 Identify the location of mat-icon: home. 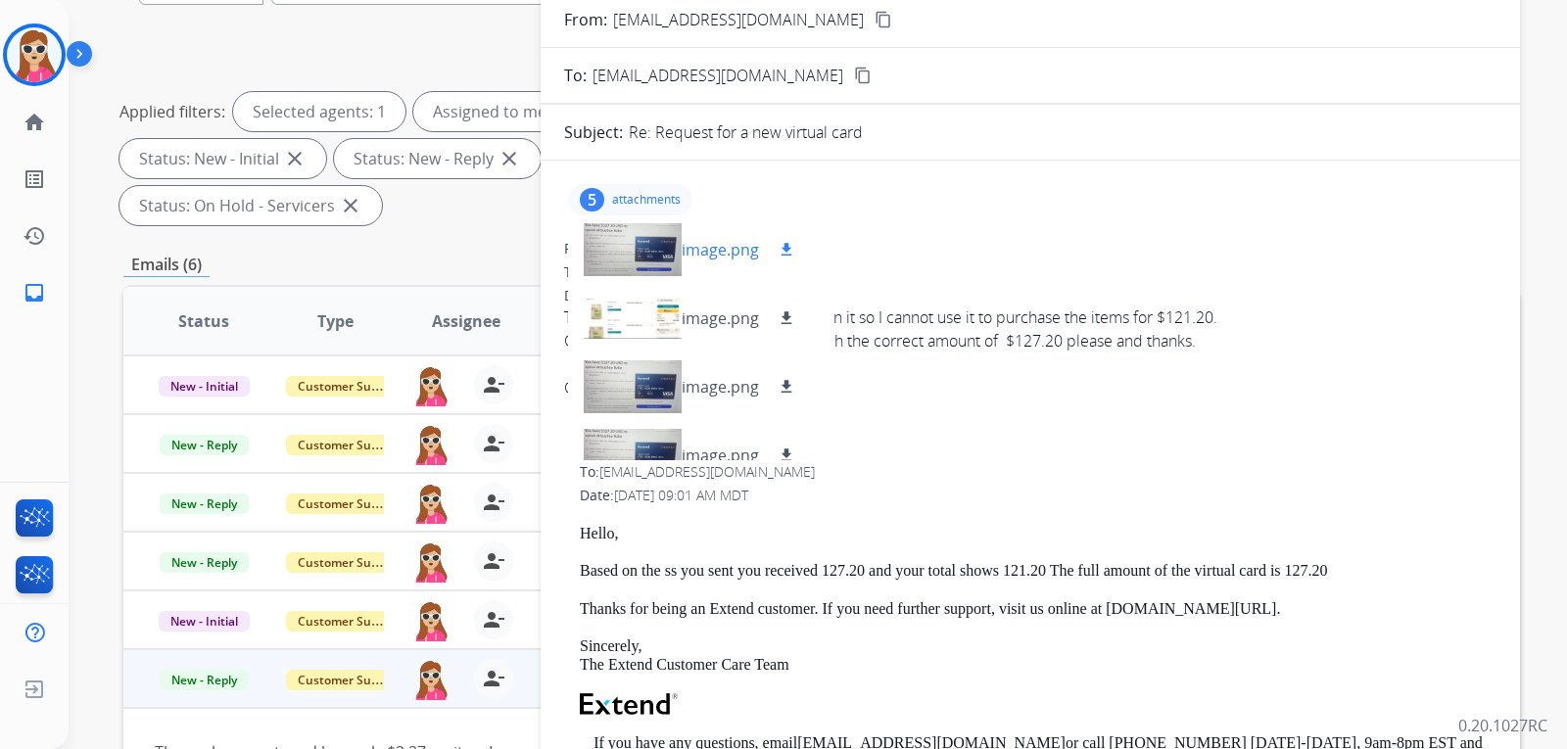
(34, 122).